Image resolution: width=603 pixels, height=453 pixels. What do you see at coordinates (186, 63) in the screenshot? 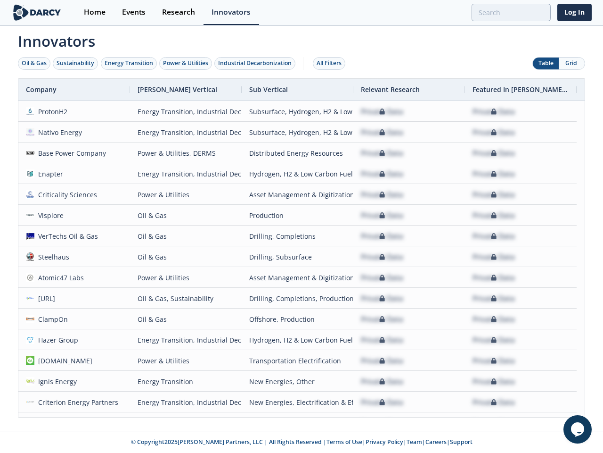
I see `button: Power & Utilities` at bounding box center [186, 63].